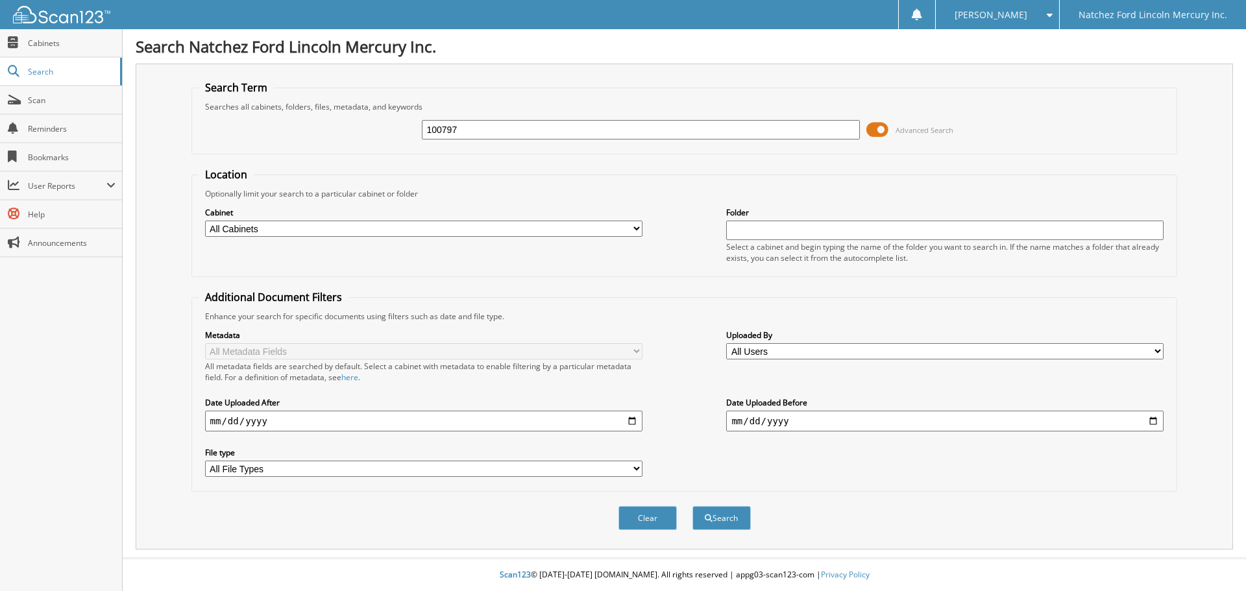 The width and height of the screenshot is (1246, 591). What do you see at coordinates (71, 71) in the screenshot?
I see `span: Search` at bounding box center [71, 71].